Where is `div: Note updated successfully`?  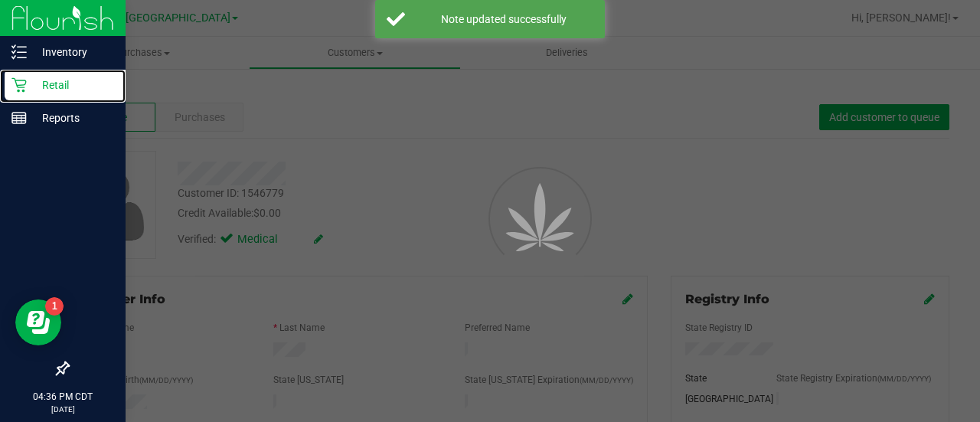
div: Note updated successfully is located at coordinates (503, 19).